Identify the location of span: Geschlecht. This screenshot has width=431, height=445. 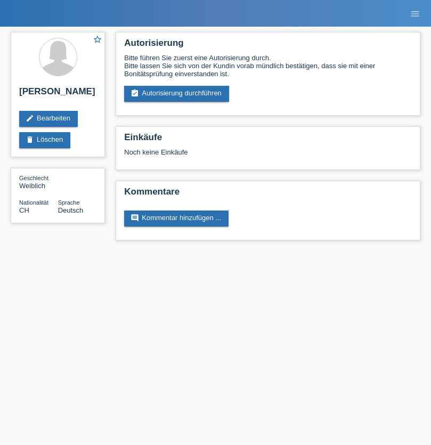
(34, 178).